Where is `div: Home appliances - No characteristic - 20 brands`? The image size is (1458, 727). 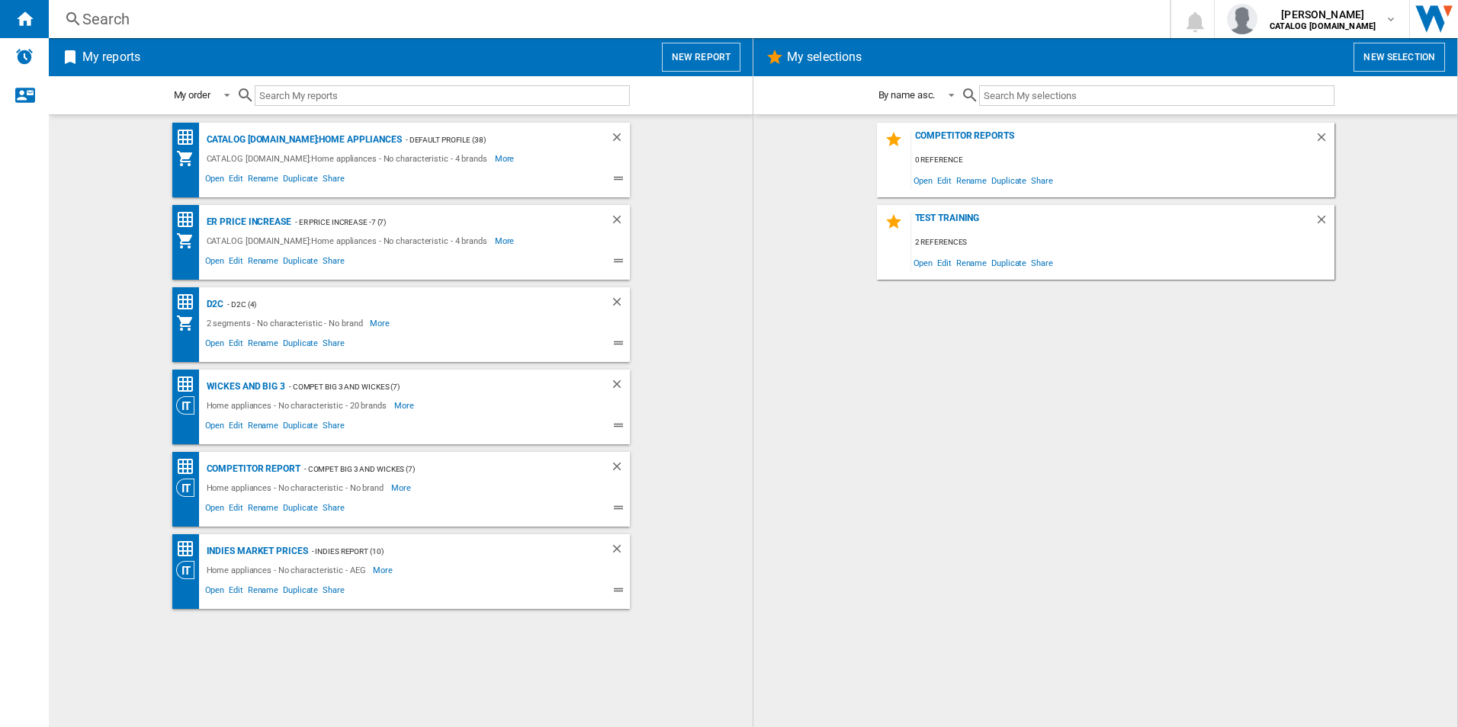
div: Home appliances - No characteristic - 20 brands is located at coordinates (298, 406).